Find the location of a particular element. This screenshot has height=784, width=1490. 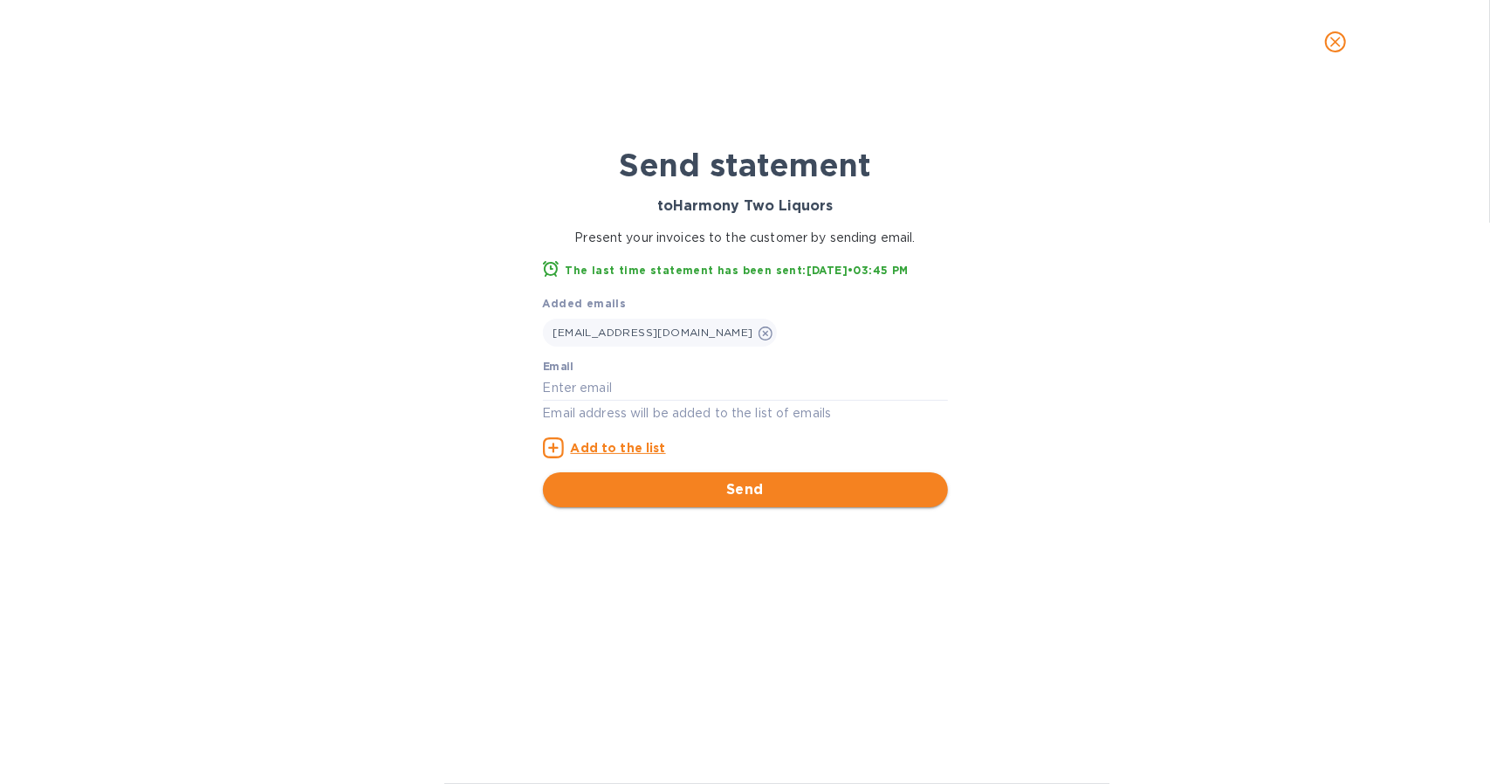

h3: to Harmony Two Liquors is located at coordinates (745, 206).